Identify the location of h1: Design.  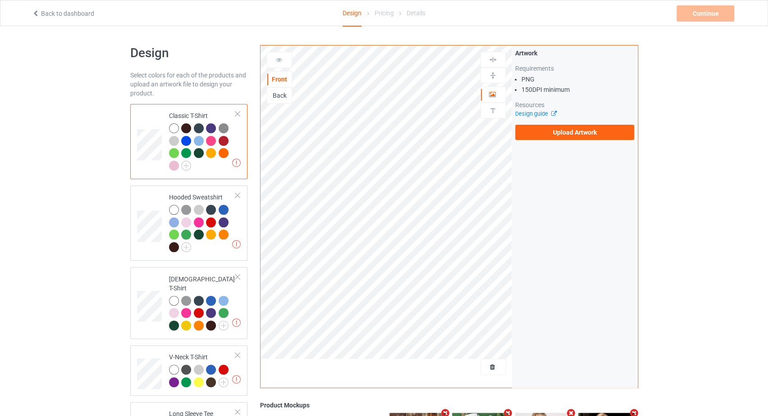
(189, 53).